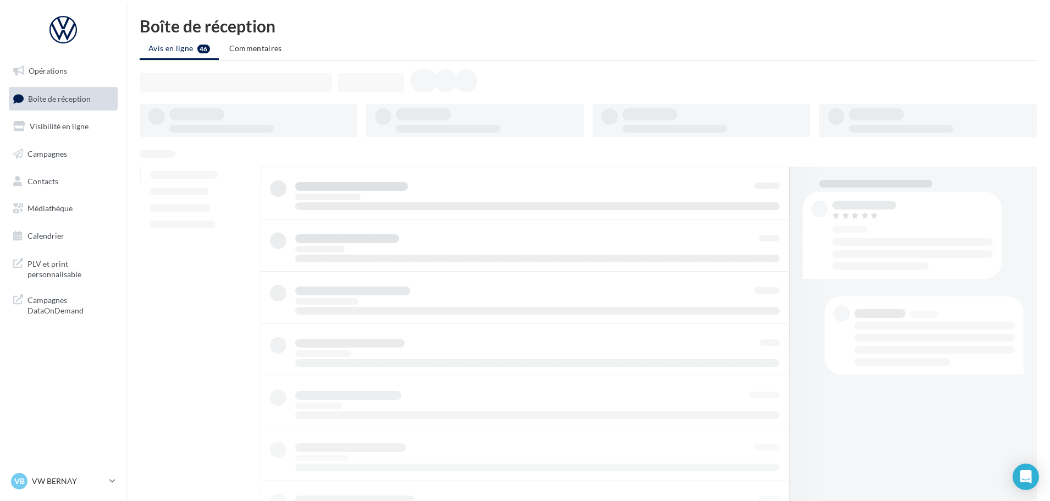 This screenshot has height=501, width=1050. Describe the element at coordinates (59, 126) in the screenshot. I see `span: Visibilité en ligne` at that location.